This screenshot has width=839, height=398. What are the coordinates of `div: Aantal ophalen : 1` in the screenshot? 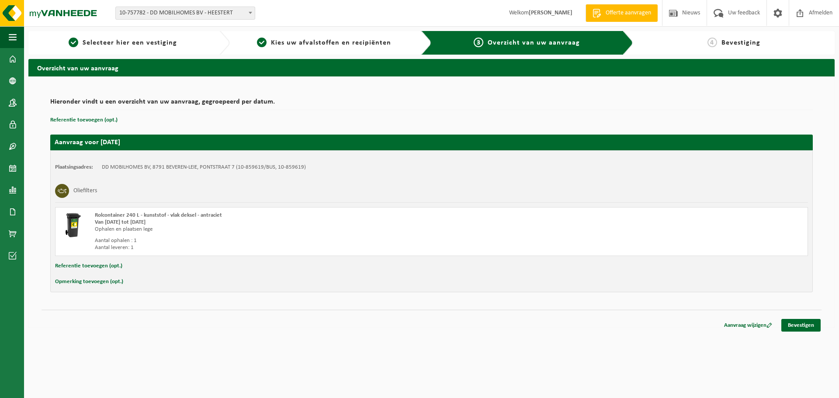 It's located at (280, 241).